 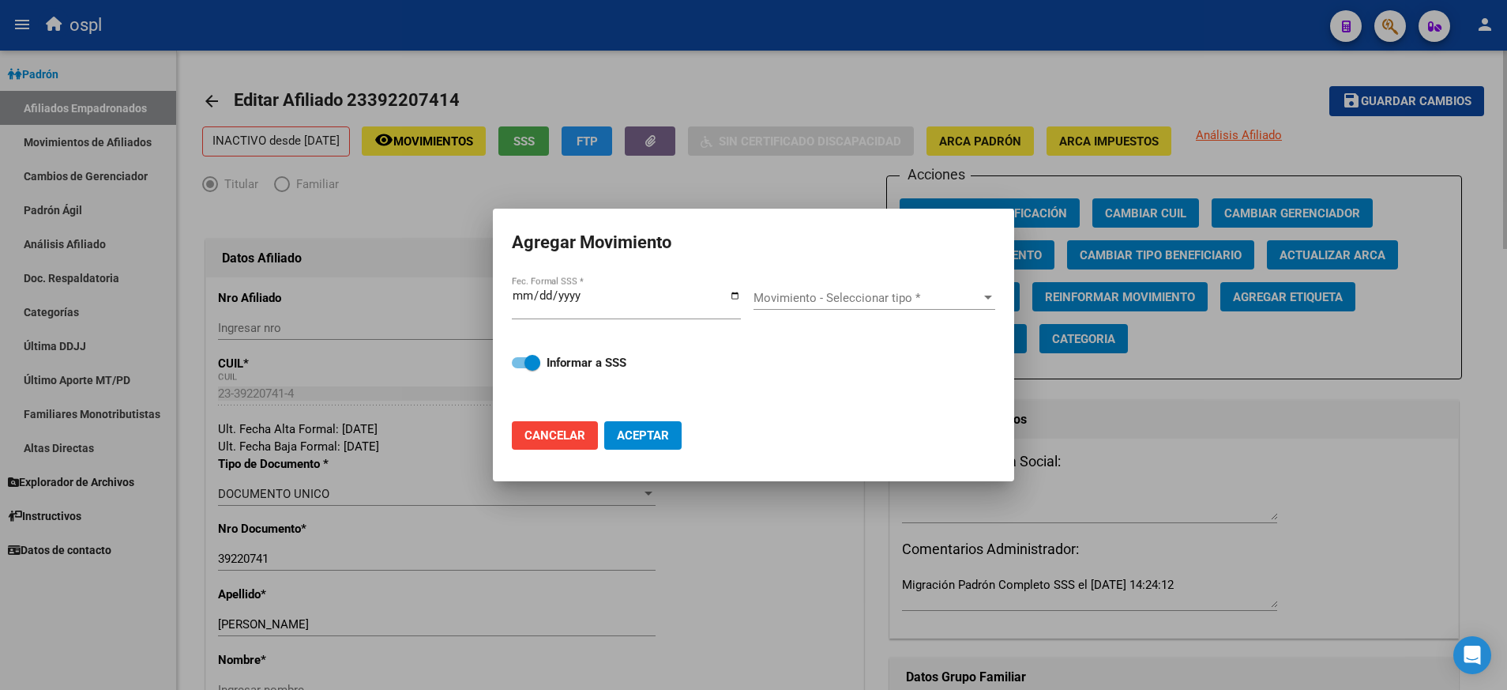 What do you see at coordinates (643, 435) in the screenshot?
I see `button: Aceptar` at bounding box center [643, 435].